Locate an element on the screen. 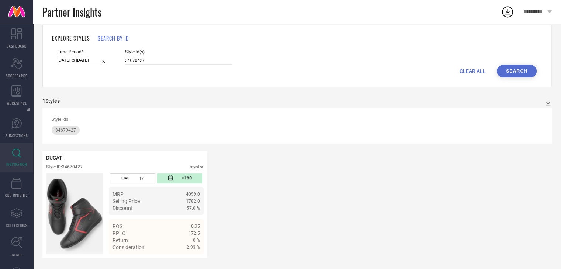  span: LIVE is located at coordinates (125, 178).